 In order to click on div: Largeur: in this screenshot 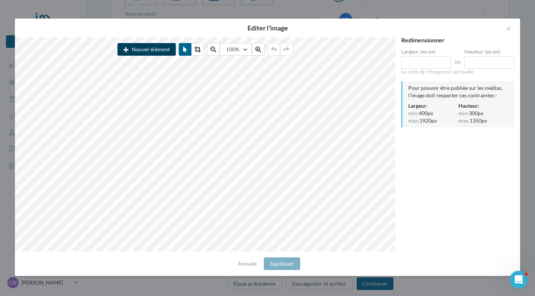, I will do `click(433, 106)`.